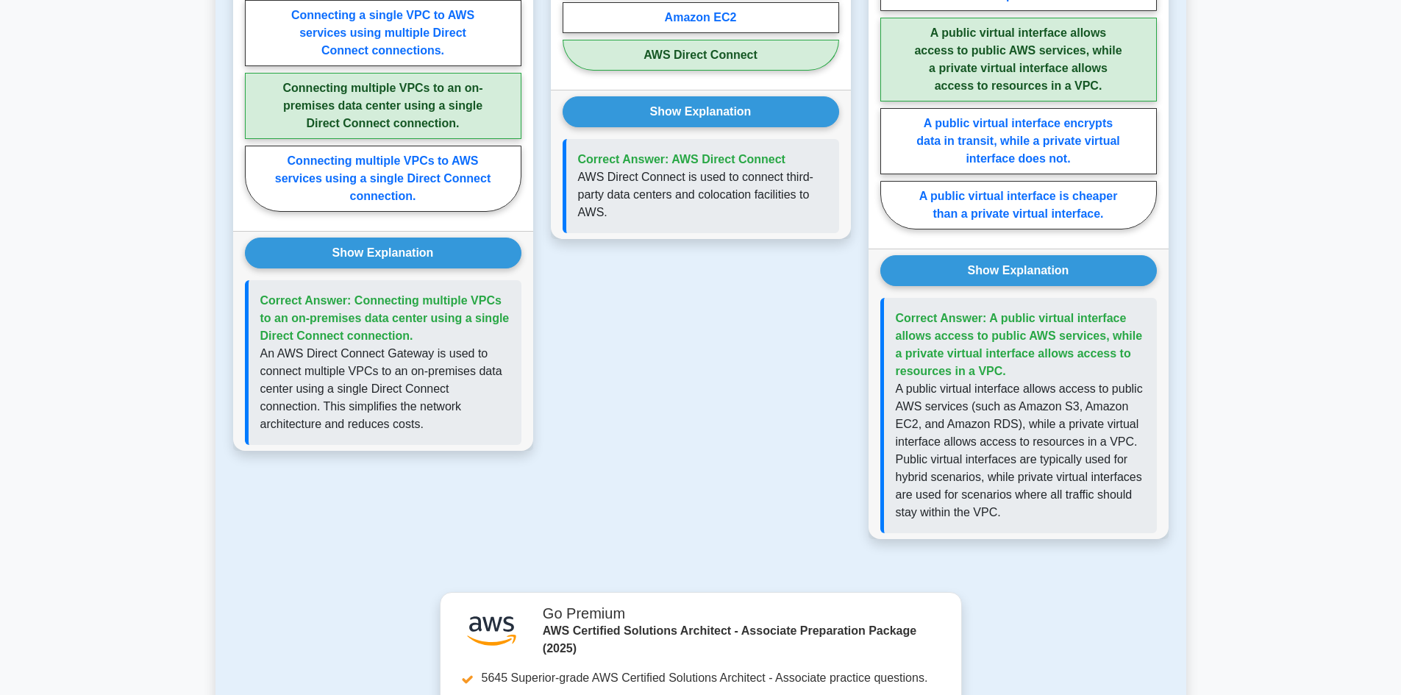 The width and height of the screenshot is (1401, 695). I want to click on label: A public virtual interface is cheaper than a private virtual interface., so click(1019, 205).